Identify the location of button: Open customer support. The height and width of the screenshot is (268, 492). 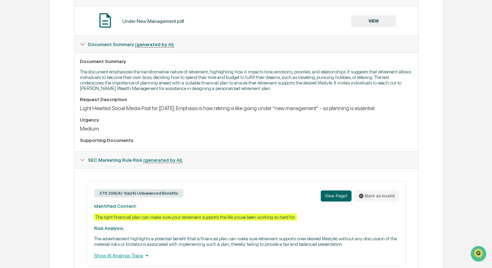
(9, 9).